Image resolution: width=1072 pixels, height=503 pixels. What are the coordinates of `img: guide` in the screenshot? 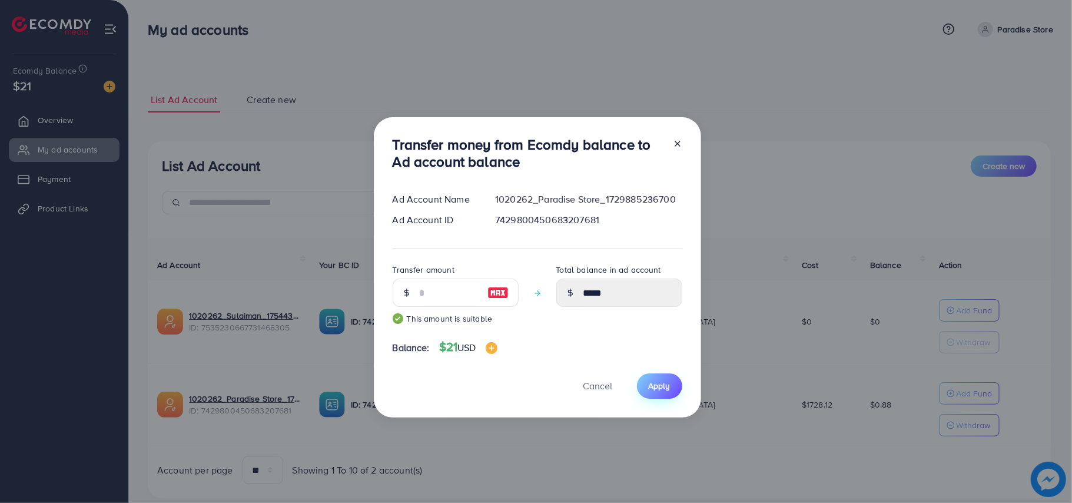 It's located at (398, 318).